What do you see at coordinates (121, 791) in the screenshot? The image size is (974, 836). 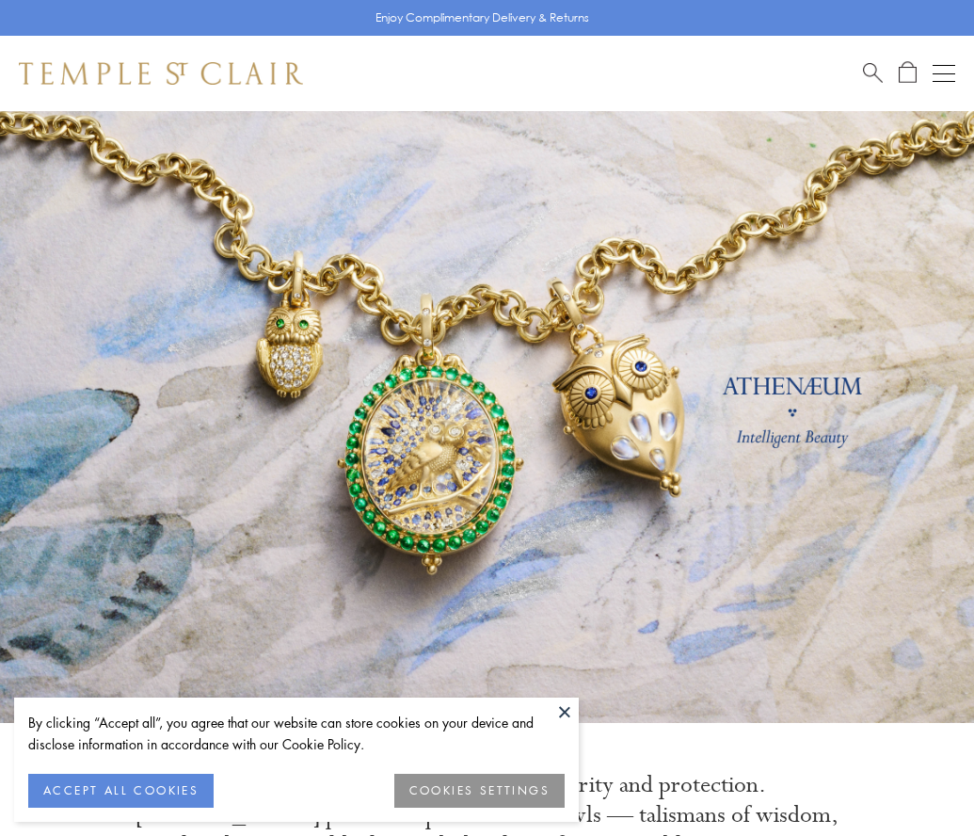 I see `button: ACCEPT ALL COOKIES` at bounding box center [121, 791].